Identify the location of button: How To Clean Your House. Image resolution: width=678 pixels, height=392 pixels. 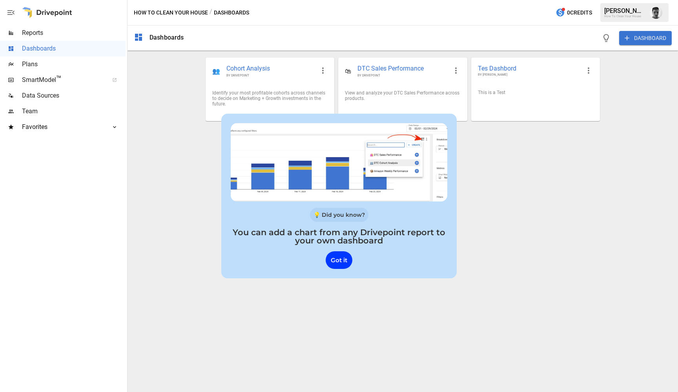
(171, 13).